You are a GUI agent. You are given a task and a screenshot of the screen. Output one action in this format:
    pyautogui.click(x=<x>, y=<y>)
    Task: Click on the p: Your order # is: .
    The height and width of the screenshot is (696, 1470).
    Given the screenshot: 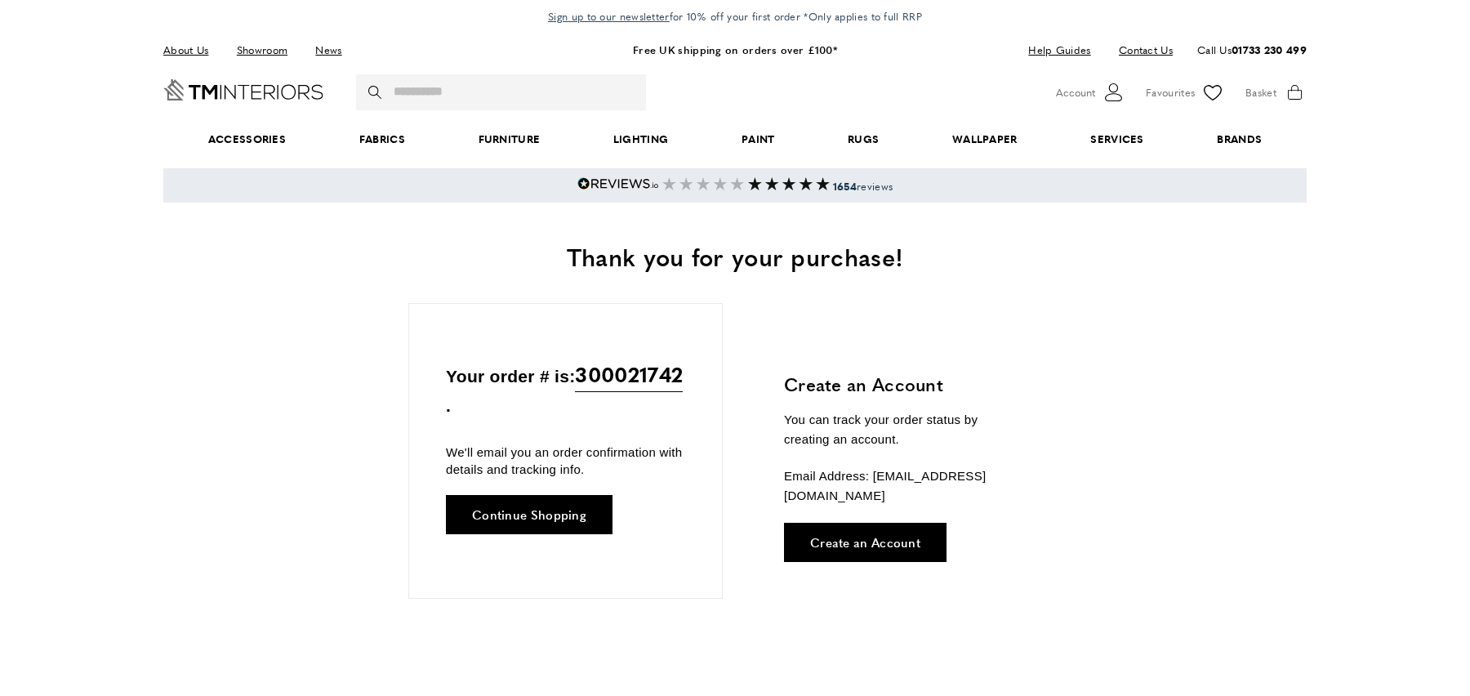 What is the action you would take?
    pyautogui.click(x=565, y=388)
    